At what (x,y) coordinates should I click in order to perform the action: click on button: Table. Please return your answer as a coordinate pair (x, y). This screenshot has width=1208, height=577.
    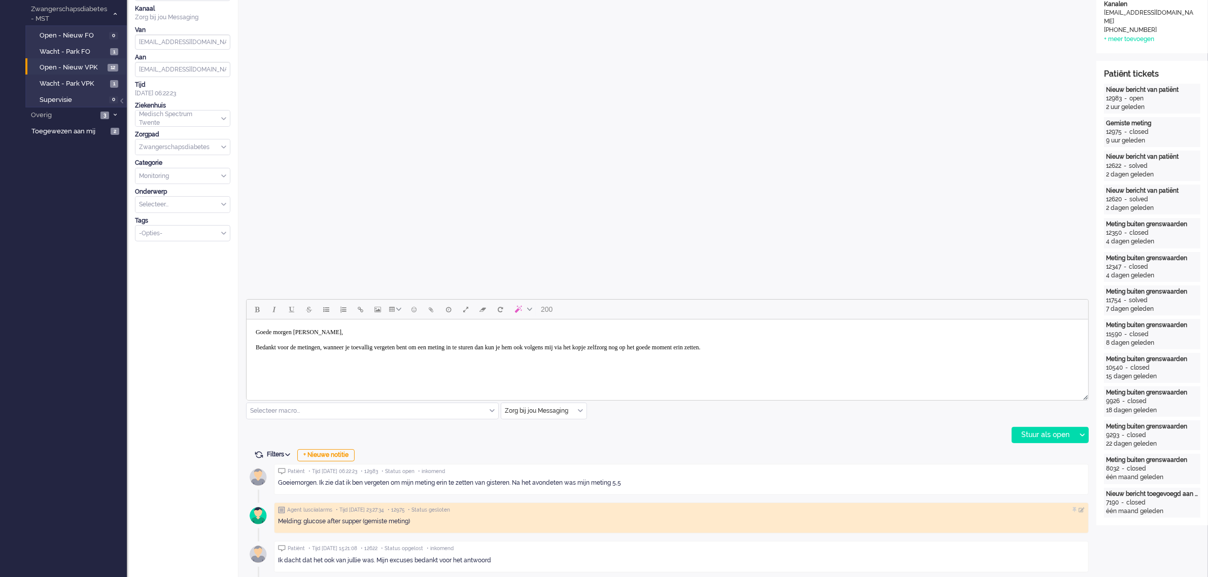
    Looking at the image, I should click on (396, 310).